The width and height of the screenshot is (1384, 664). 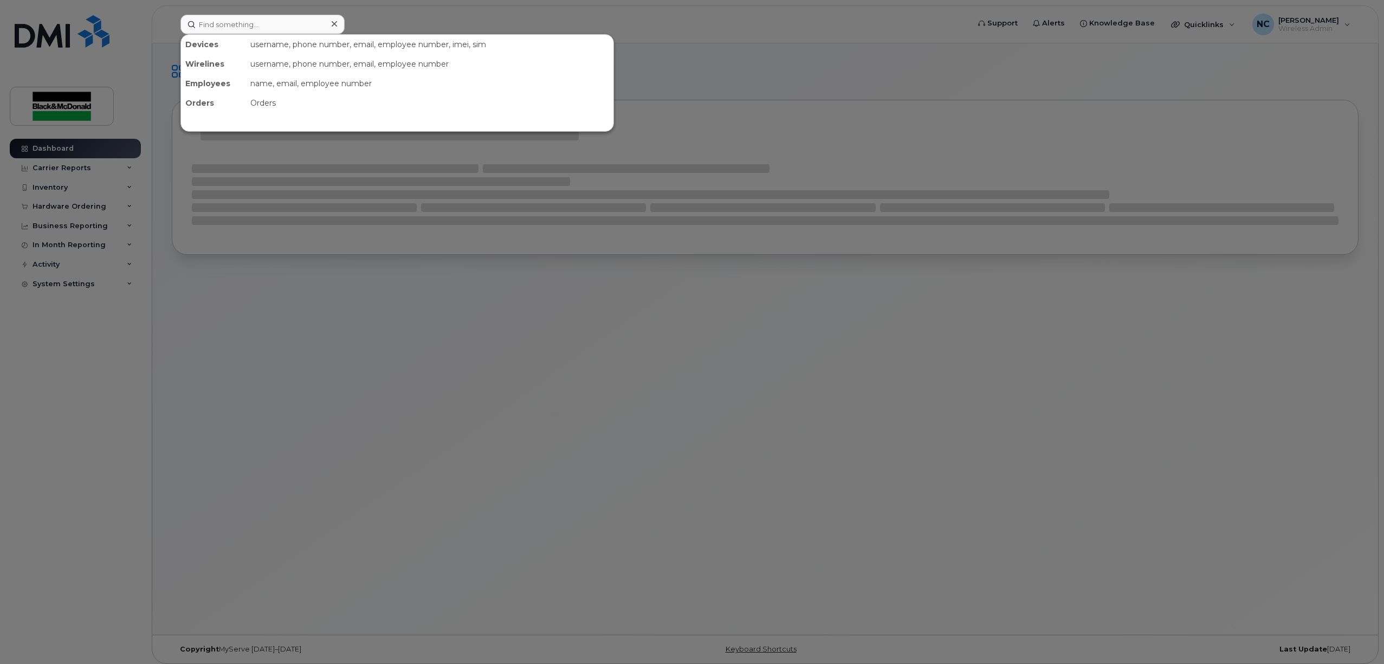 I want to click on div: Wirelines, so click(x=214, y=64).